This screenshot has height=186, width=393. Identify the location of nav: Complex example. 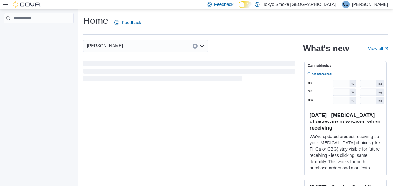
(39, 32).